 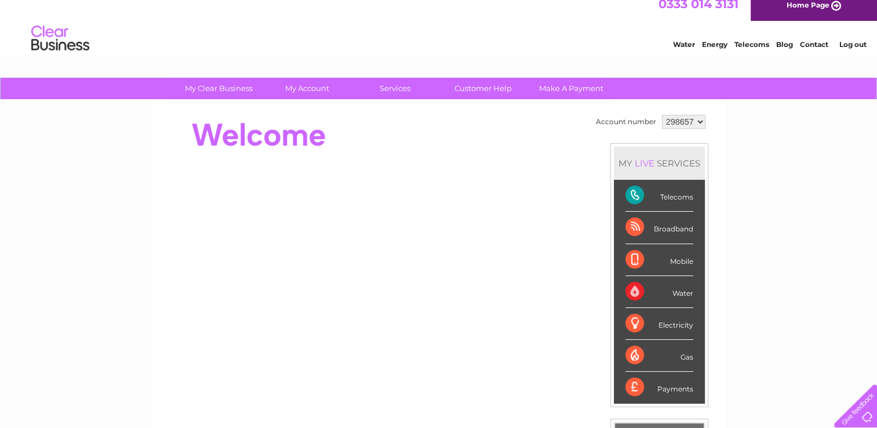 What do you see at coordinates (659, 260) in the screenshot?
I see `div: Mobile` at bounding box center [659, 260].